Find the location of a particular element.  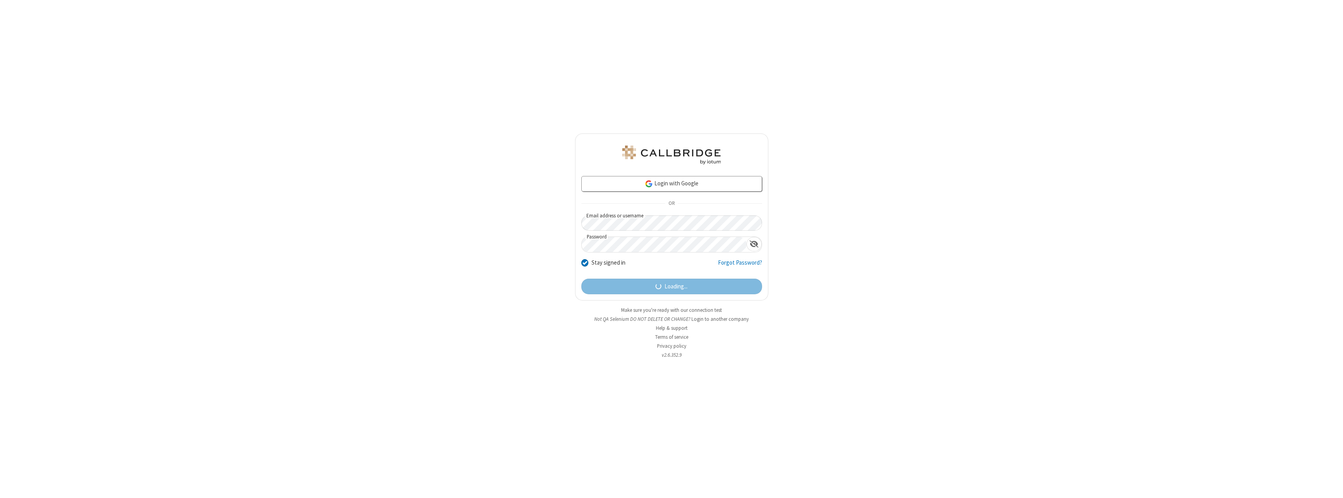

a: Help & support is located at coordinates (672, 328).